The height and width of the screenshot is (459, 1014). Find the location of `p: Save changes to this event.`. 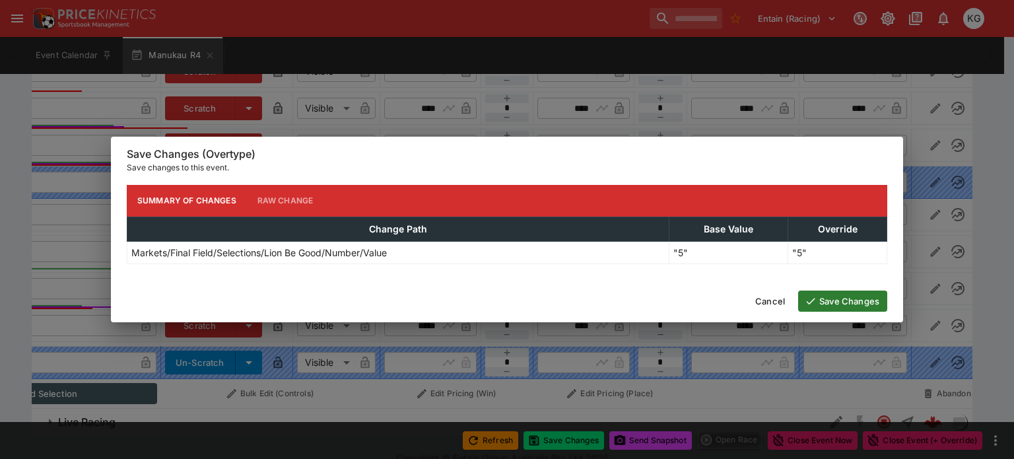

p: Save changes to this event. is located at coordinates (507, 168).